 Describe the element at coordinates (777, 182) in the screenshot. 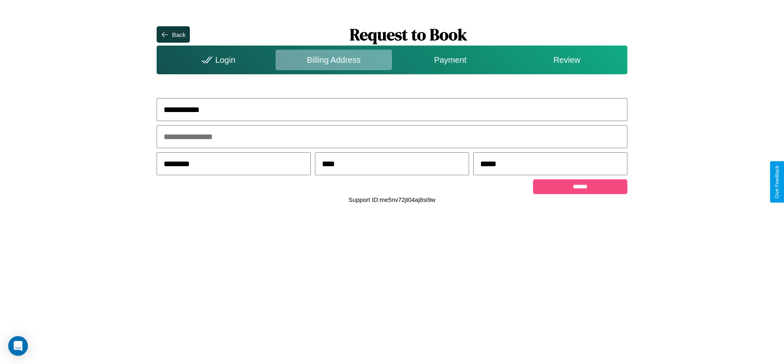

I see `div: Give Feedback` at that location.